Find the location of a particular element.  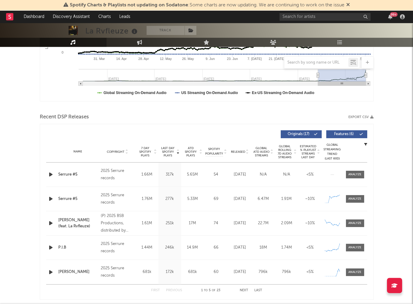

div: 54 is located at coordinates (216, 174).